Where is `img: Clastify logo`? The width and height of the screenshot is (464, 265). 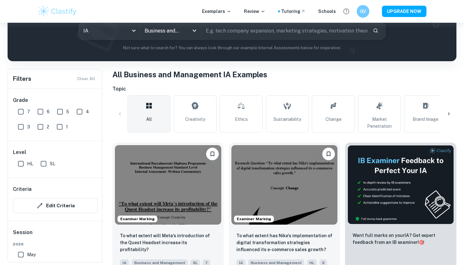
img: Clastify logo is located at coordinates (57, 11).